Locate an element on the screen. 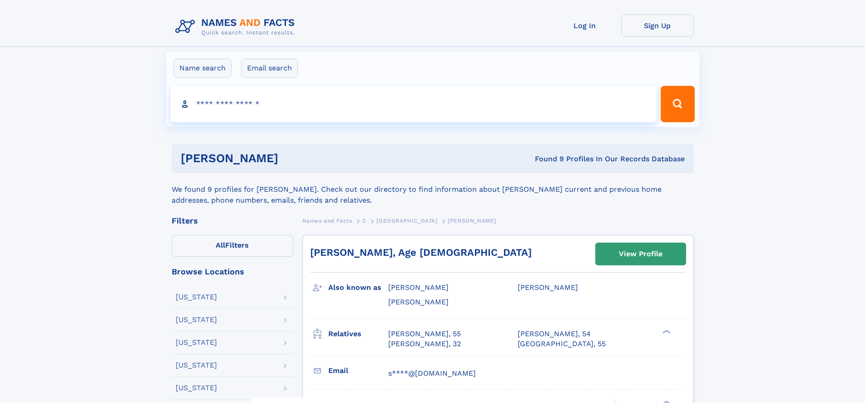 This screenshot has height=403, width=865. input: search input is located at coordinates (413, 104).